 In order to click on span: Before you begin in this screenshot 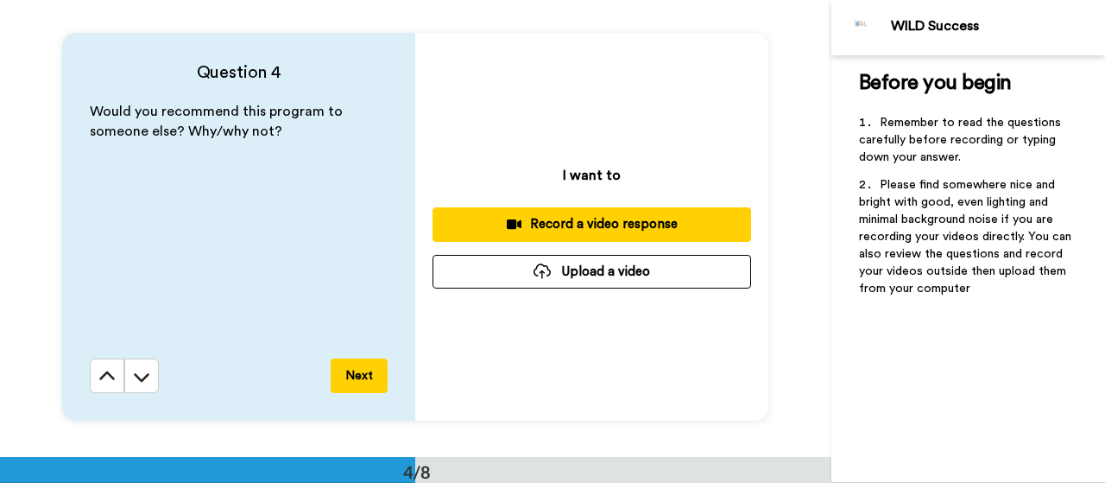, I will do `click(935, 83)`.